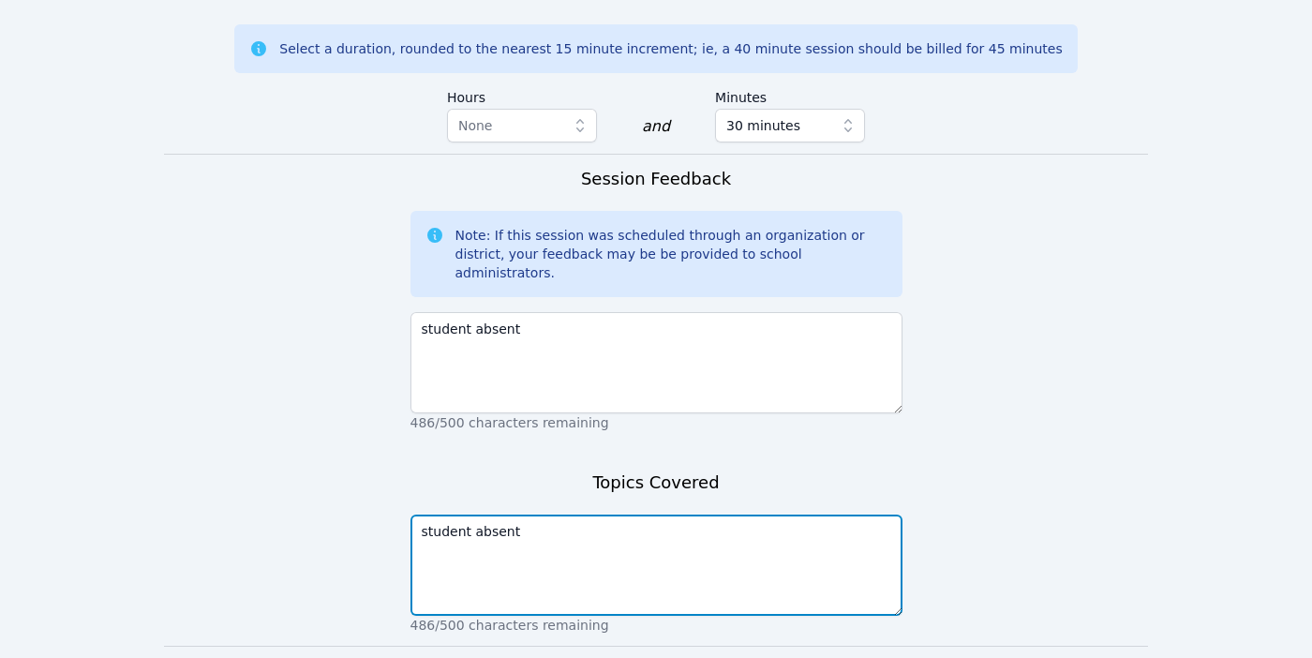  Describe the element at coordinates (522, 126) in the screenshot. I see `button: None` at that location.